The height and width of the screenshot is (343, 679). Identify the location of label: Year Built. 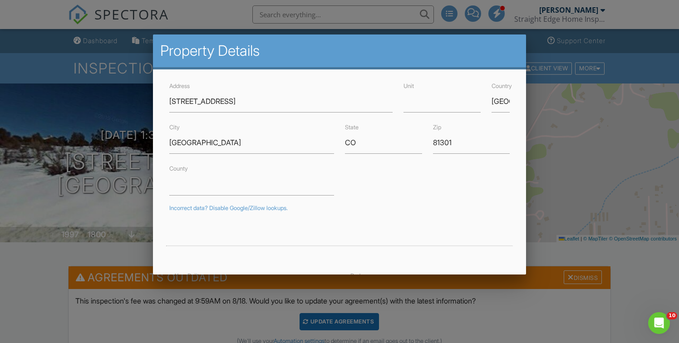
(187, 276).